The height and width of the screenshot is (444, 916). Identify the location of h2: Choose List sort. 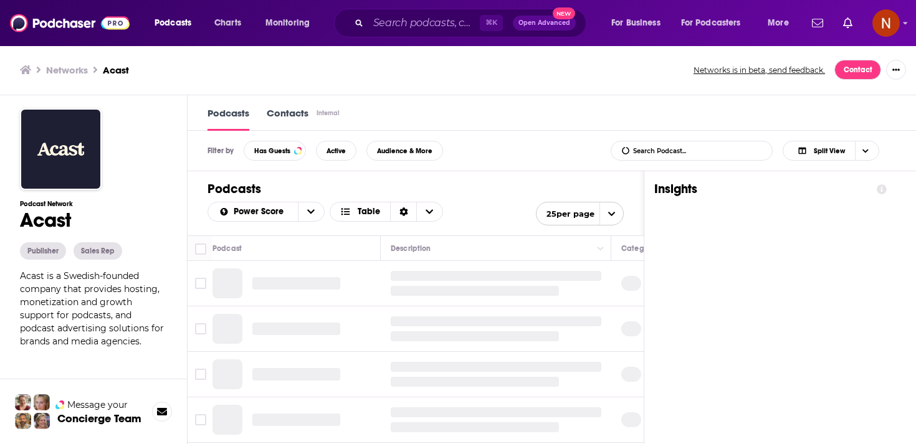
(266, 212).